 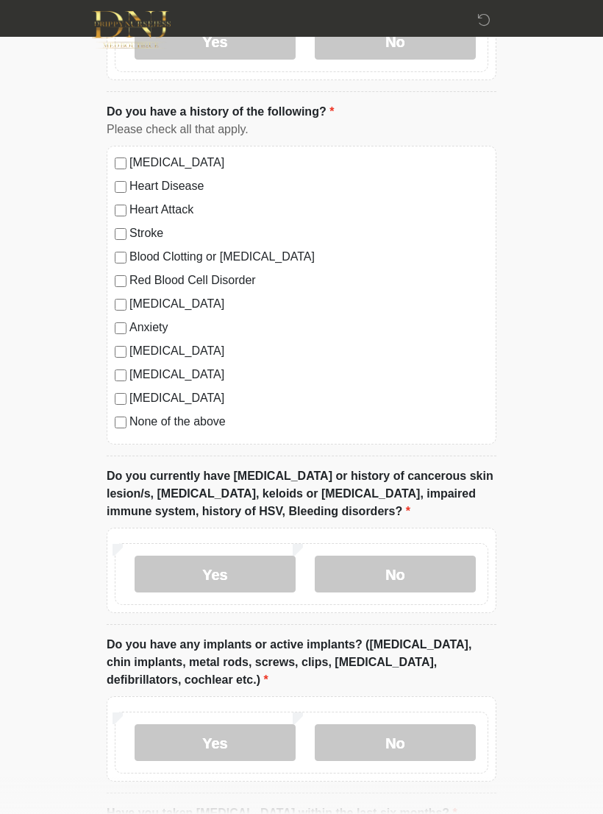 What do you see at coordinates (121, 422) in the screenshot?
I see `input: None of the above` at bounding box center [121, 422].